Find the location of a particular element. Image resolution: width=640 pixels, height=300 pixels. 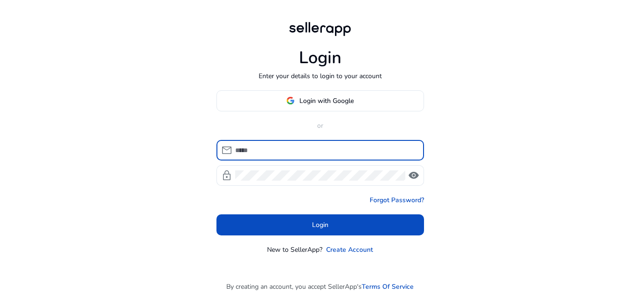

span: Login is located at coordinates (320, 225).